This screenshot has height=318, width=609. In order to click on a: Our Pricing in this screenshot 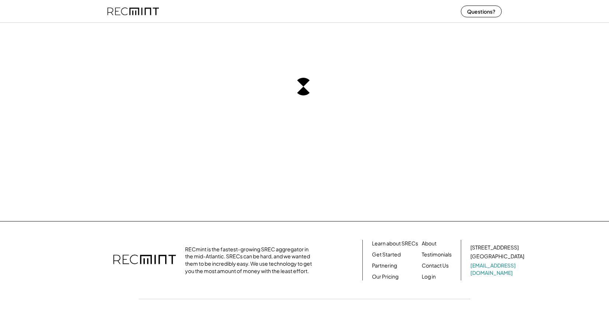, I will do `click(385, 277)`.